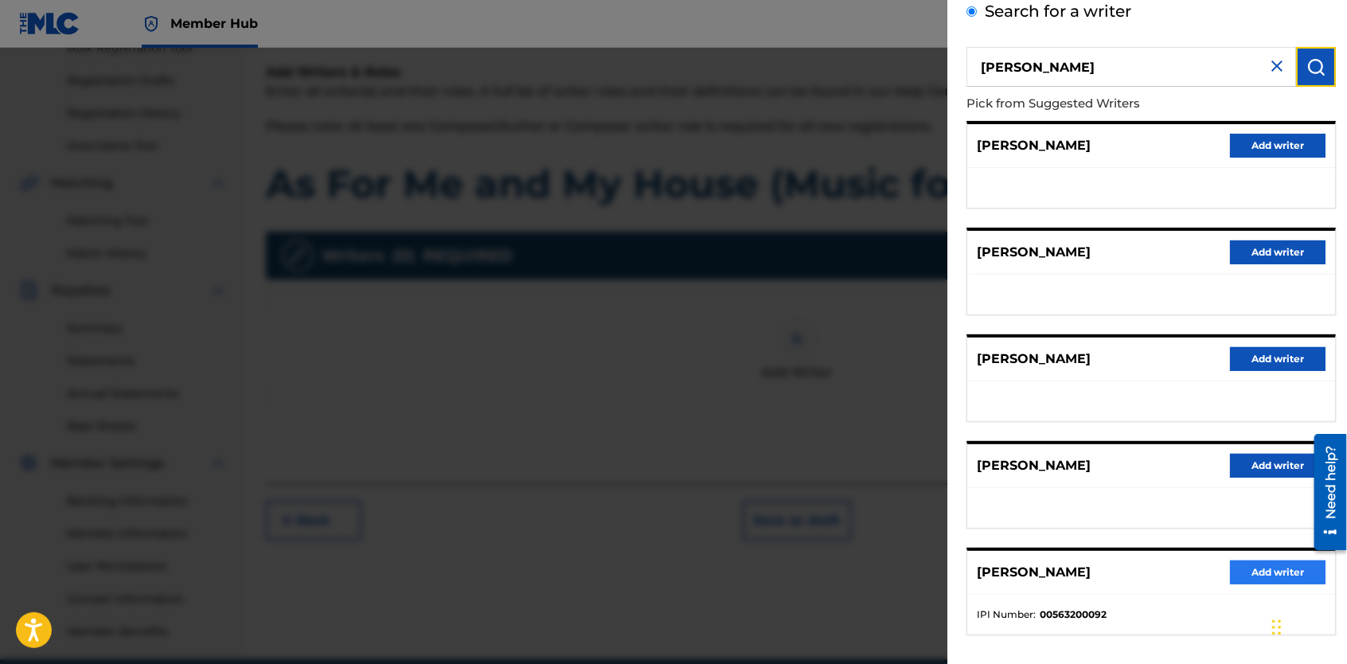 The width and height of the screenshot is (1347, 664). Describe the element at coordinates (1073, 615) in the screenshot. I see `strong: 00563200092` at that location.